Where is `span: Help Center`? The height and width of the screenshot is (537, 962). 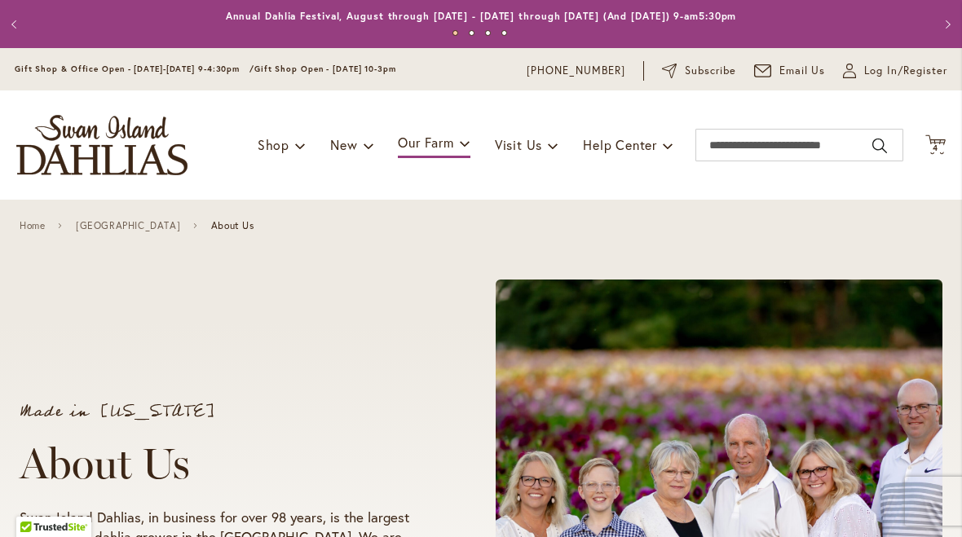
span: Help Center is located at coordinates (619, 144).